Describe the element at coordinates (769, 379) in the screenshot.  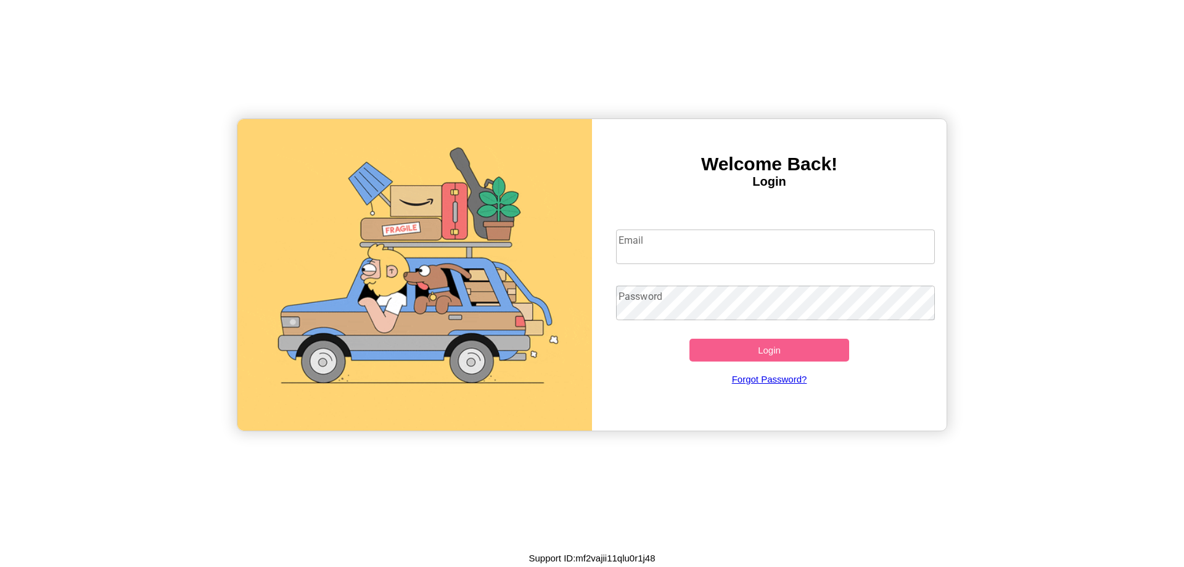
I see `a: Forgot Password?` at that location.